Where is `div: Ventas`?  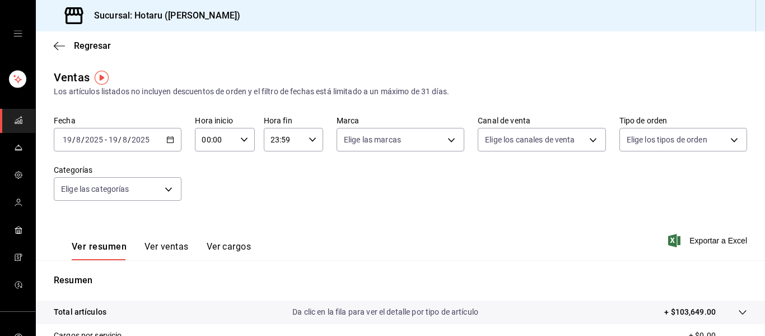 div: Ventas is located at coordinates (72, 77).